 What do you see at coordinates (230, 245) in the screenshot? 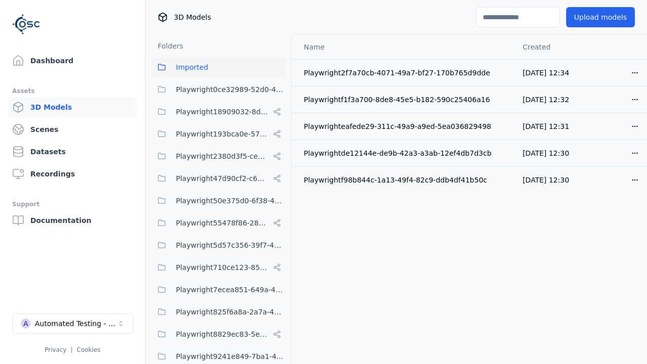
I see `span: Playwright5d57c356-39f7-47ed-9ab9-d0409ac6cddc` at bounding box center [230, 245].